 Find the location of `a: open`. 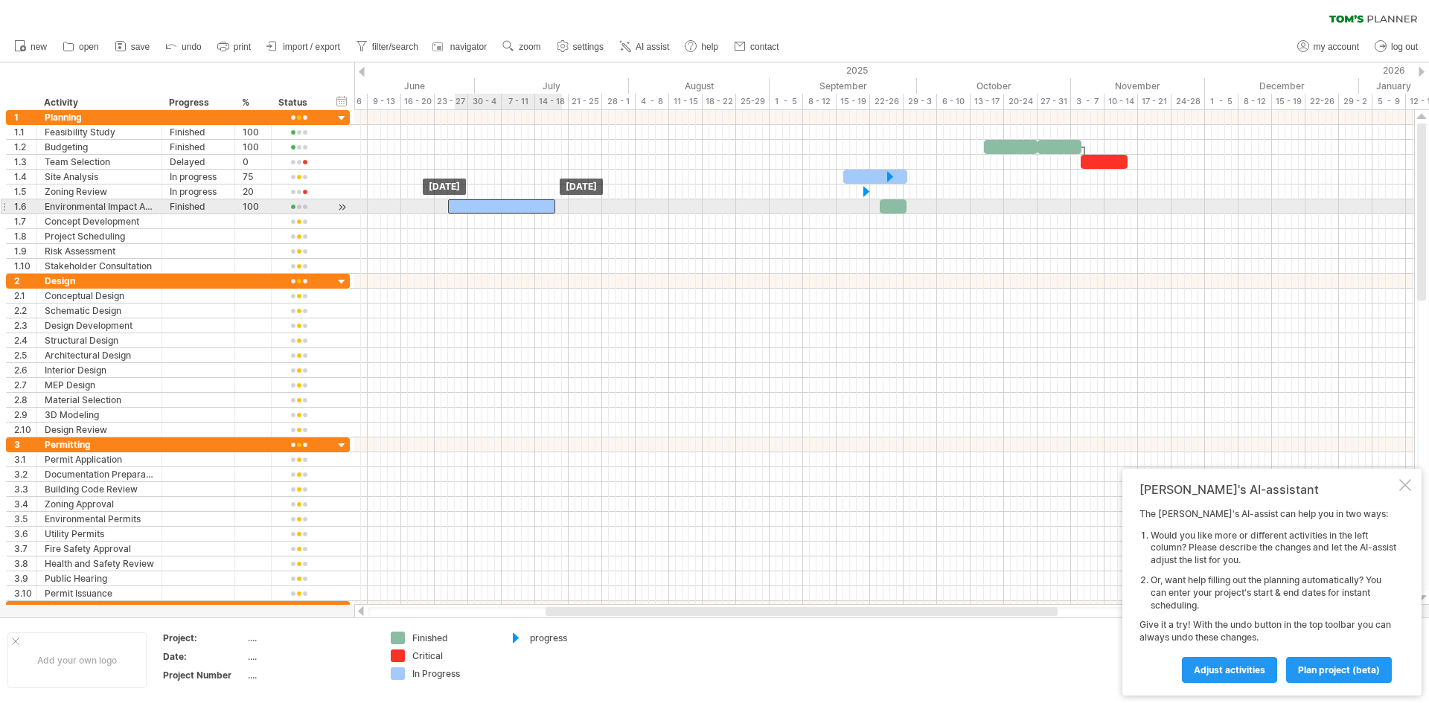

a: open is located at coordinates (81, 47).